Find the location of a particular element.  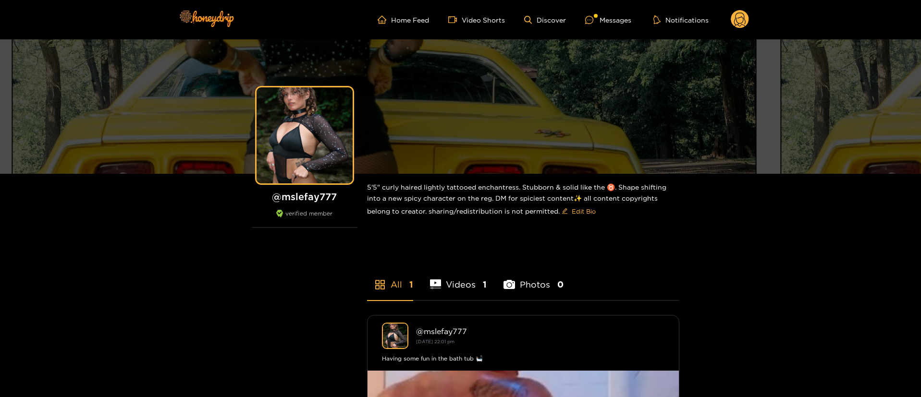

button: editEdit Bio is located at coordinates (578, 211).